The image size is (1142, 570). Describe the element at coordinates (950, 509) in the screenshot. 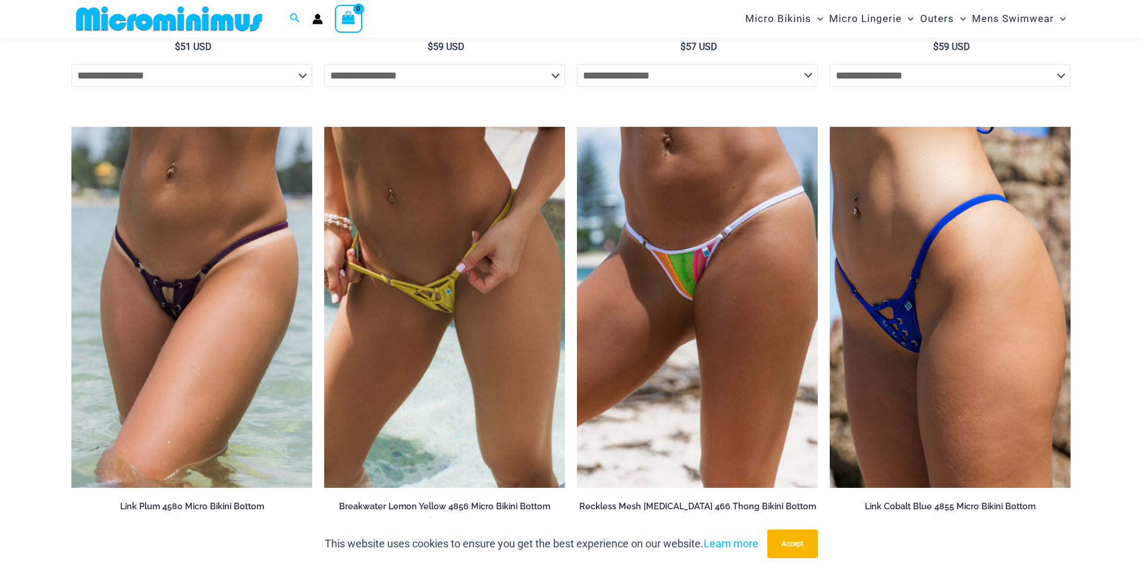

I see `a: Link Cobalt Blue 4855 Micro Bikini Bottom` at that location.